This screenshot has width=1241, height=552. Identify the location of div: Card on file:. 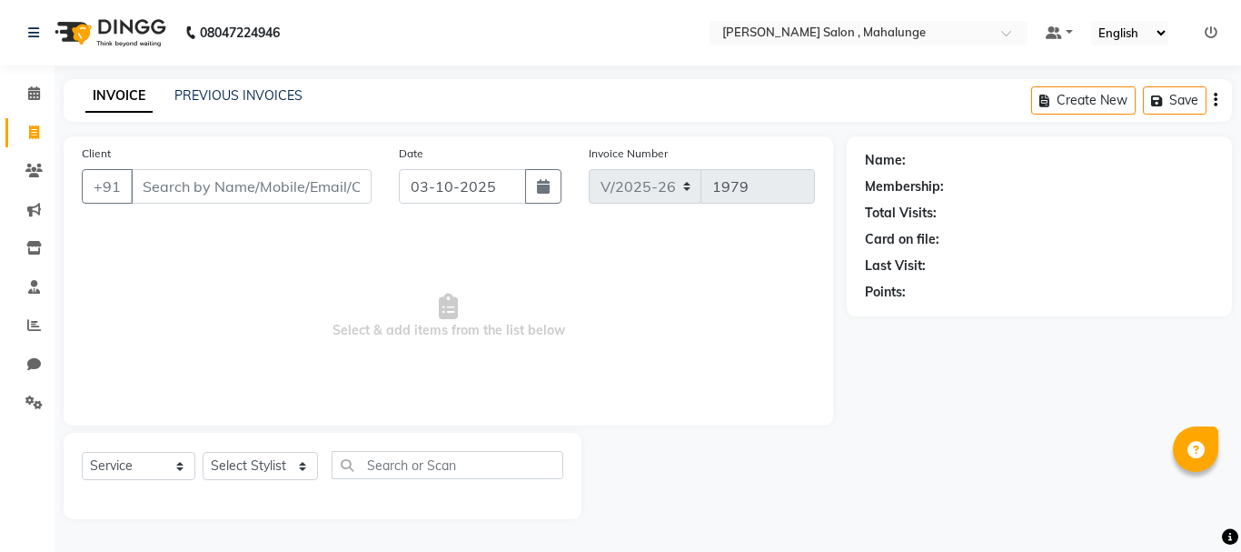
(902, 239).